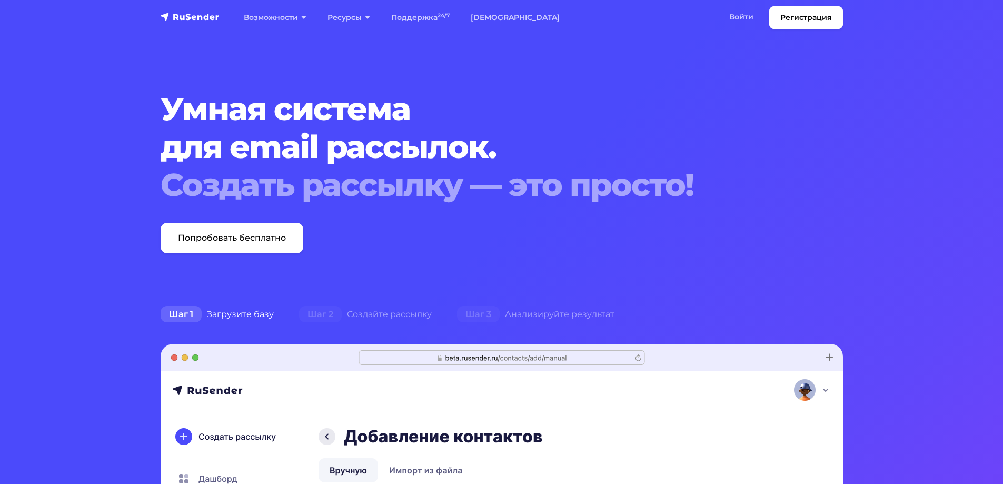 The image size is (1003, 484). I want to click on div: Создать рассылку — это просто!, so click(473, 185).